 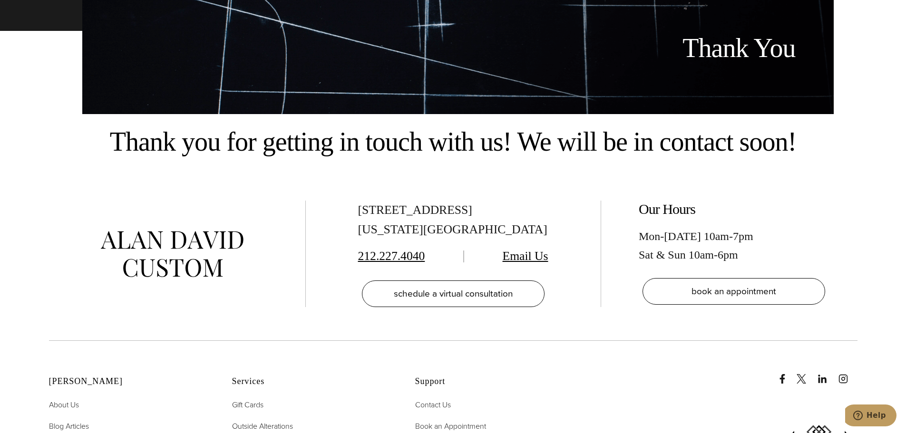 What do you see at coordinates (526, 256) in the screenshot?
I see `a: Email Us` at bounding box center [526, 256].